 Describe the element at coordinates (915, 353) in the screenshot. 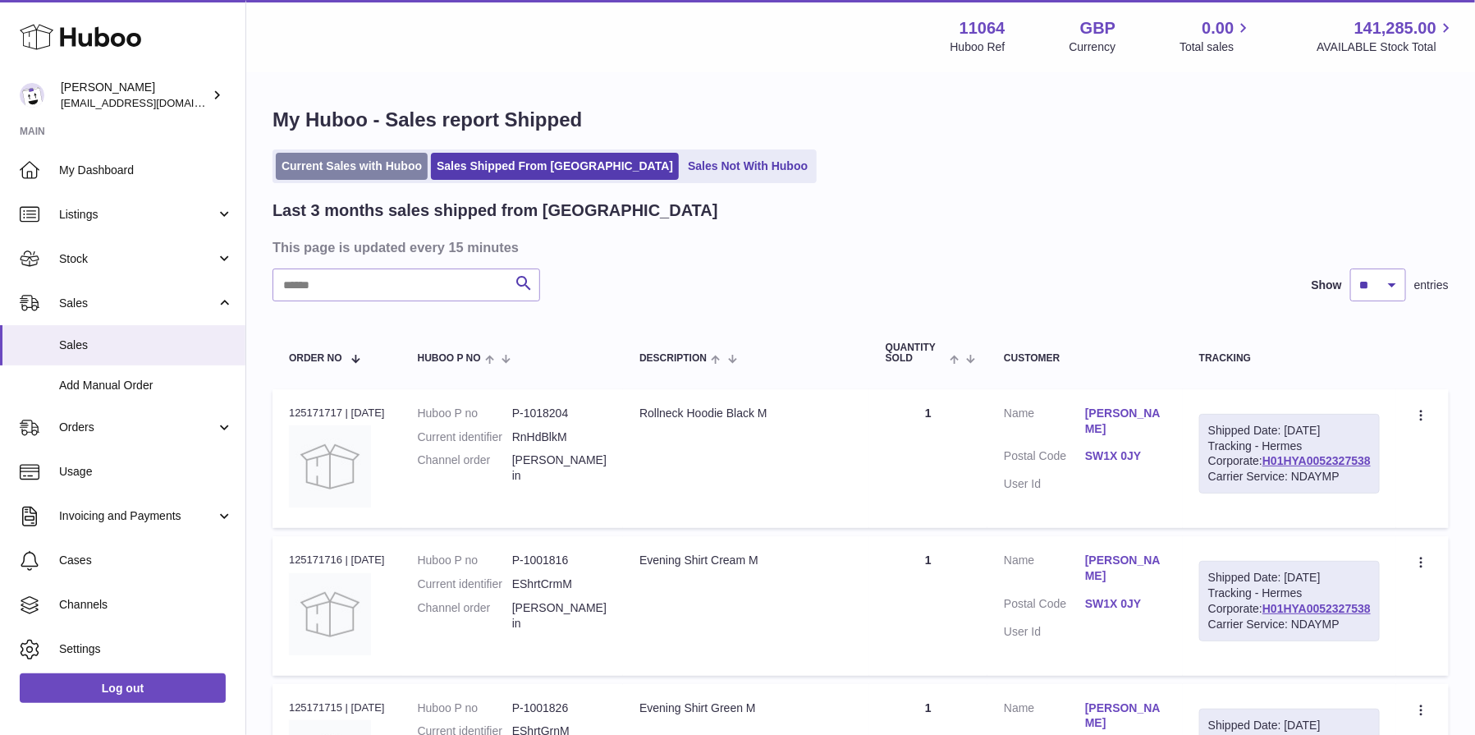

I see `span: Quantity Sold` at that location.